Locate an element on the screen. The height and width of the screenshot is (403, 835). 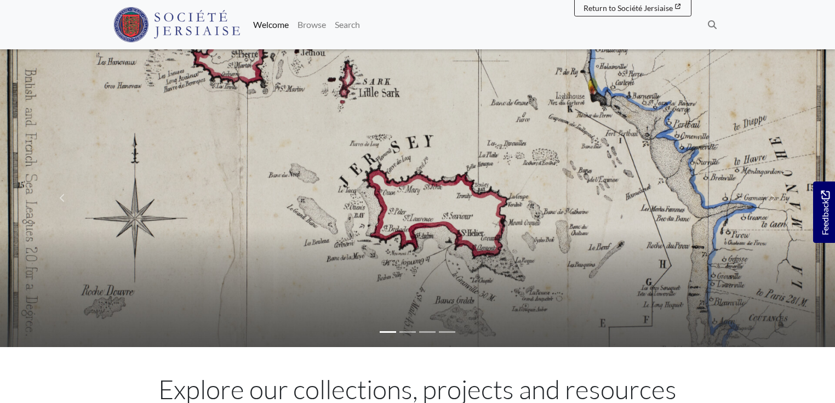
a: Welcome is located at coordinates (271, 25).